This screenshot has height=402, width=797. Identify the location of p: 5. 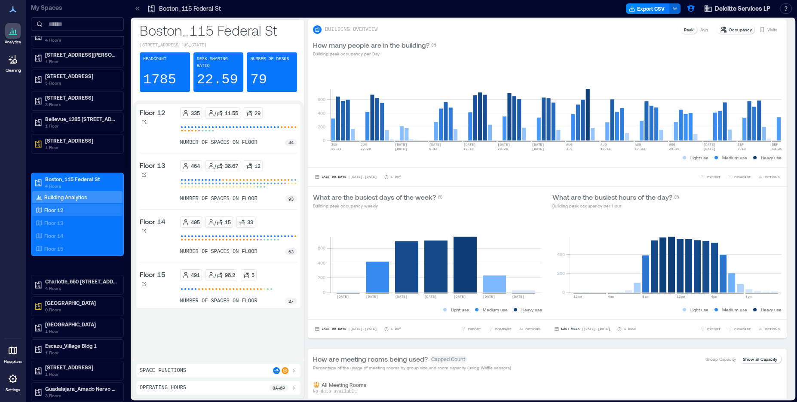
(253, 275).